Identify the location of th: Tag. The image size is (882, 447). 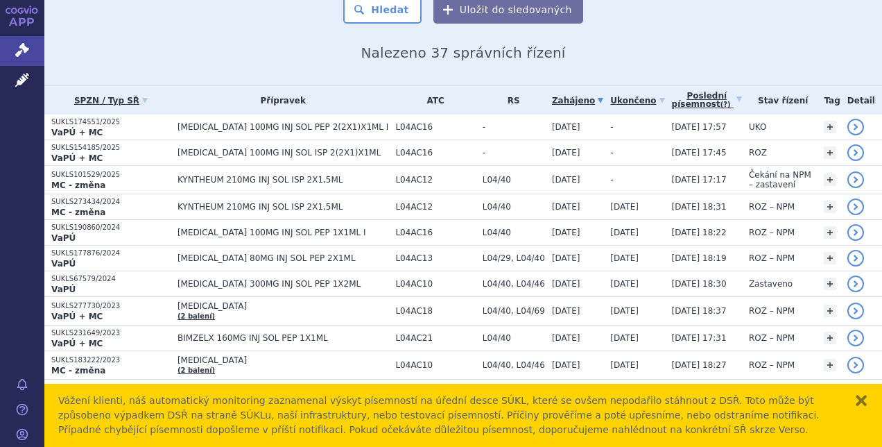
(828, 100).